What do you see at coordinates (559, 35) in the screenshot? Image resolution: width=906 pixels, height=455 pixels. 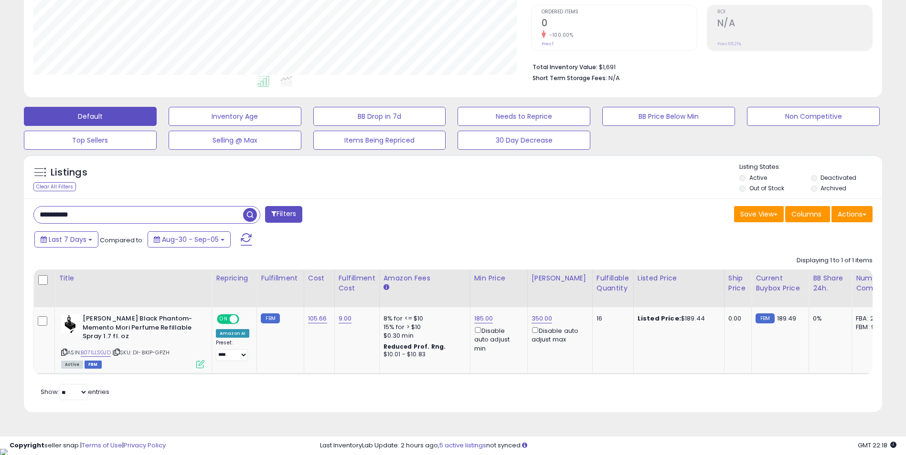 I see `small: -100.00%` at bounding box center [559, 35].